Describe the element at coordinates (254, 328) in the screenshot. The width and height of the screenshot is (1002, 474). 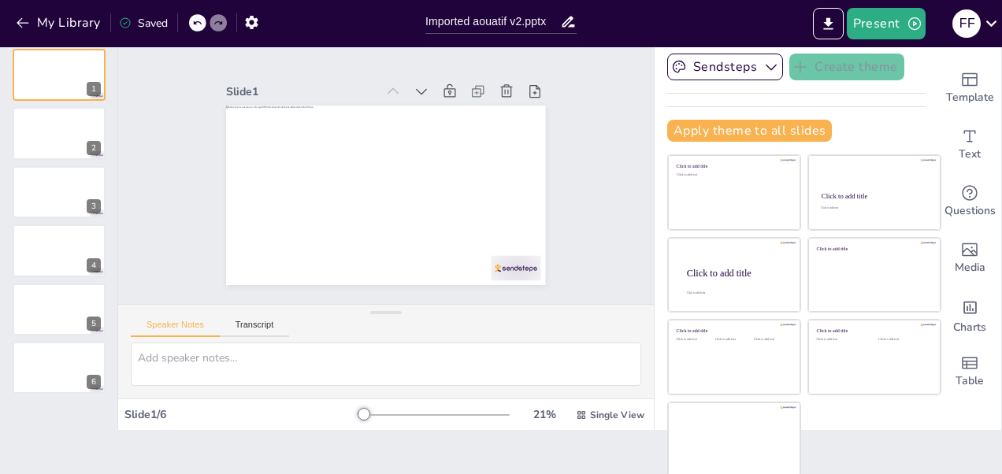
I see `button: Transcript` at that location.